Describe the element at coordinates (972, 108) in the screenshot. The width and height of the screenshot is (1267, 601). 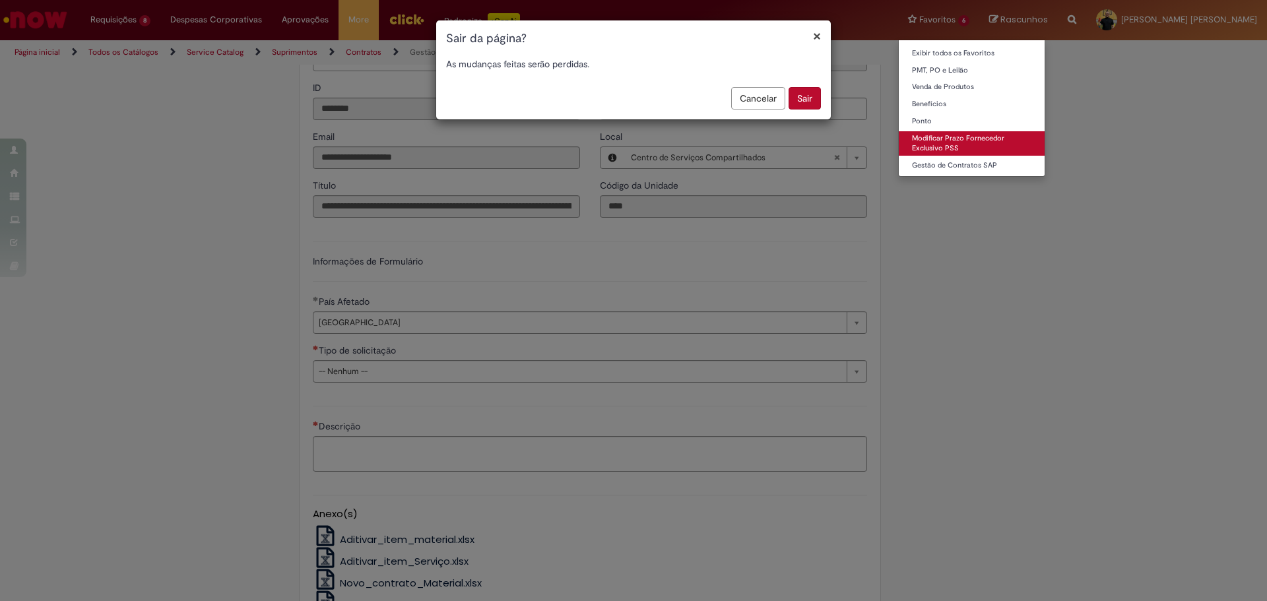
I see `ul: Favoritos` at that location.